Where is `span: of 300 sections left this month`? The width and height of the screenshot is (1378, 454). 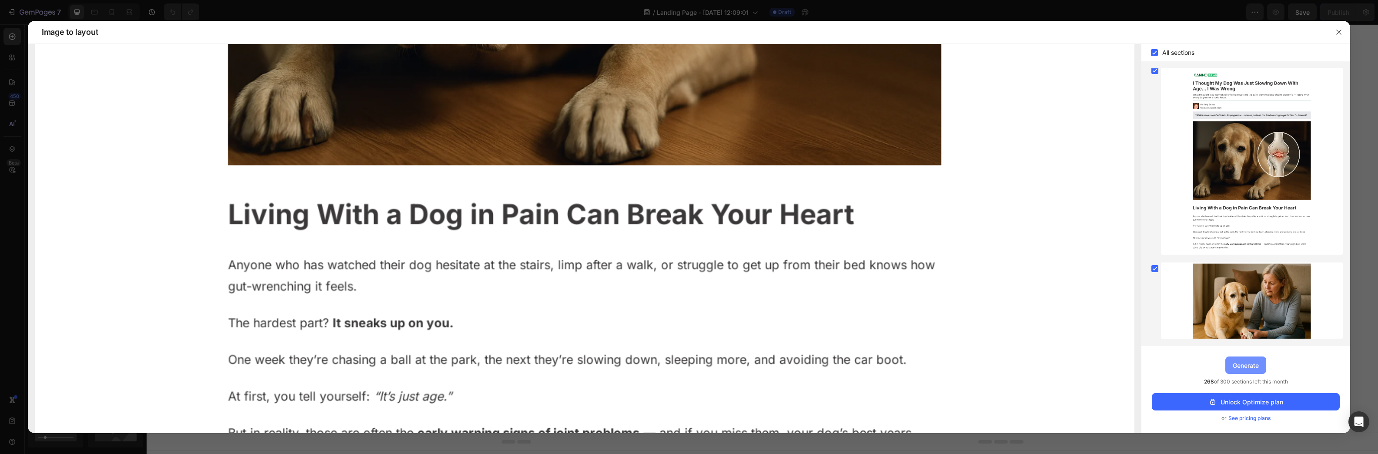
span: of 300 sections left this month is located at coordinates (1246, 381).